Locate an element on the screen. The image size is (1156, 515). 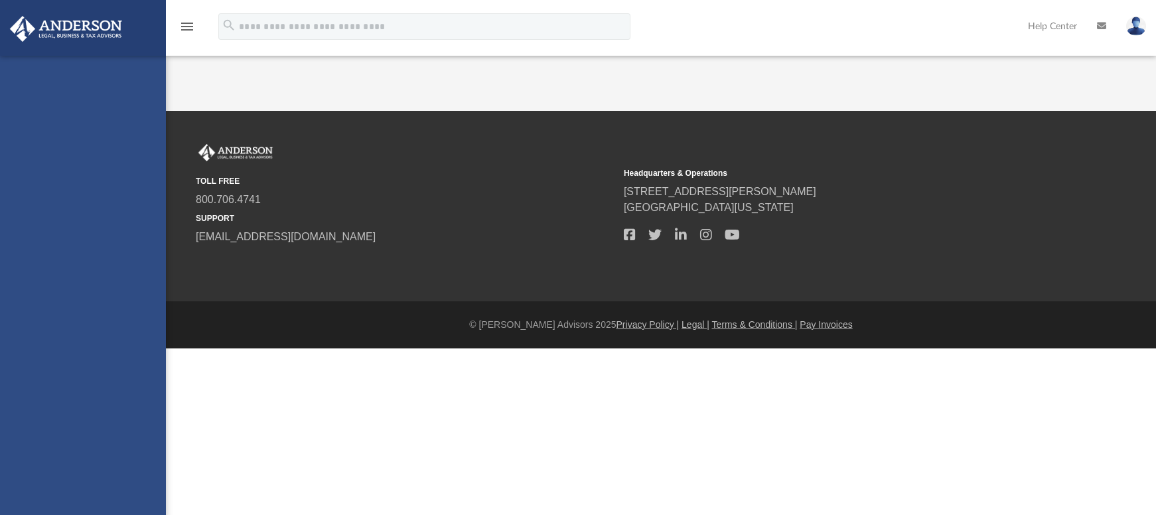
a: menu is located at coordinates (187, 30).